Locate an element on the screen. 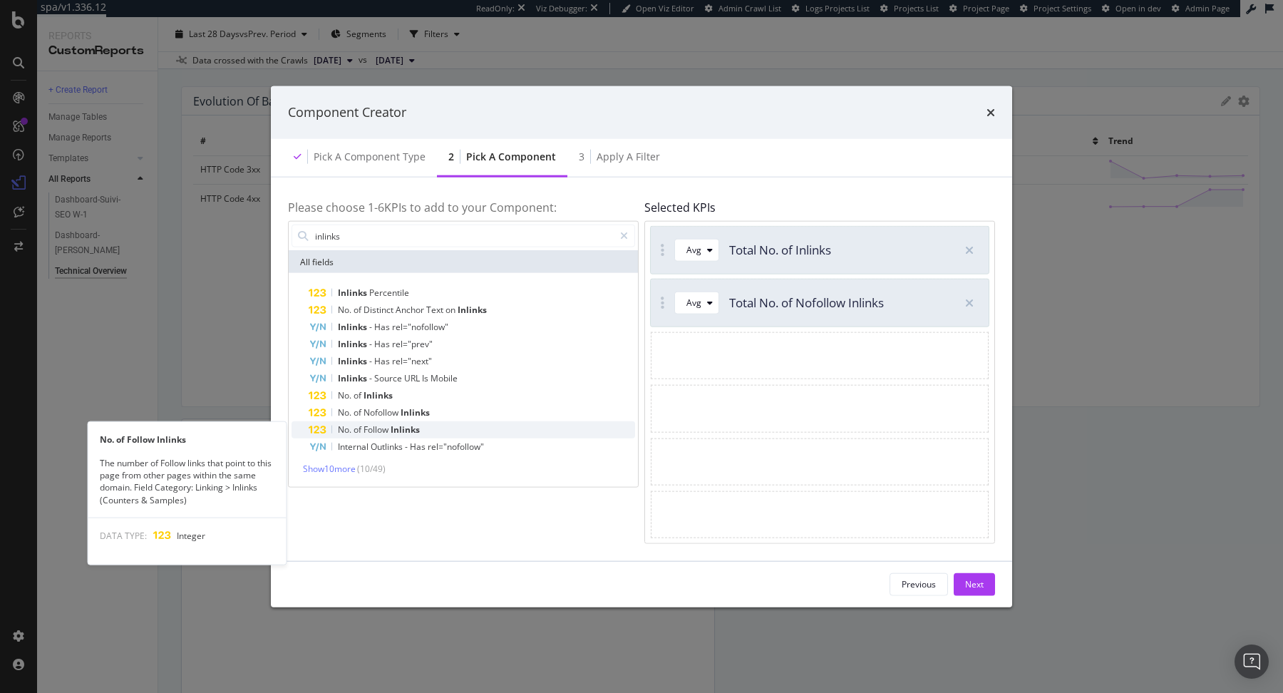 The image size is (1283, 693). button: Next is located at coordinates (975, 584).